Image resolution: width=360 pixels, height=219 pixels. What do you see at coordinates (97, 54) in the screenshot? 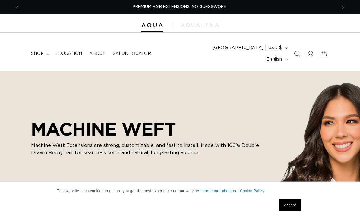
I see `a: About` at bounding box center [97, 54].